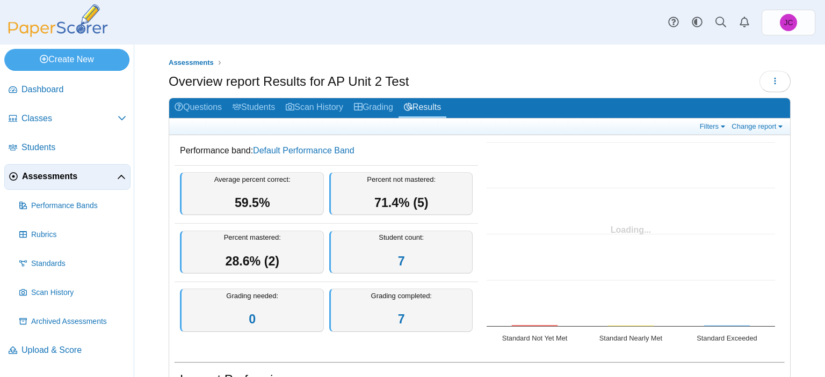  What do you see at coordinates (303, 150) in the screenshot?
I see `a: Default Performance Band` at bounding box center [303, 150].